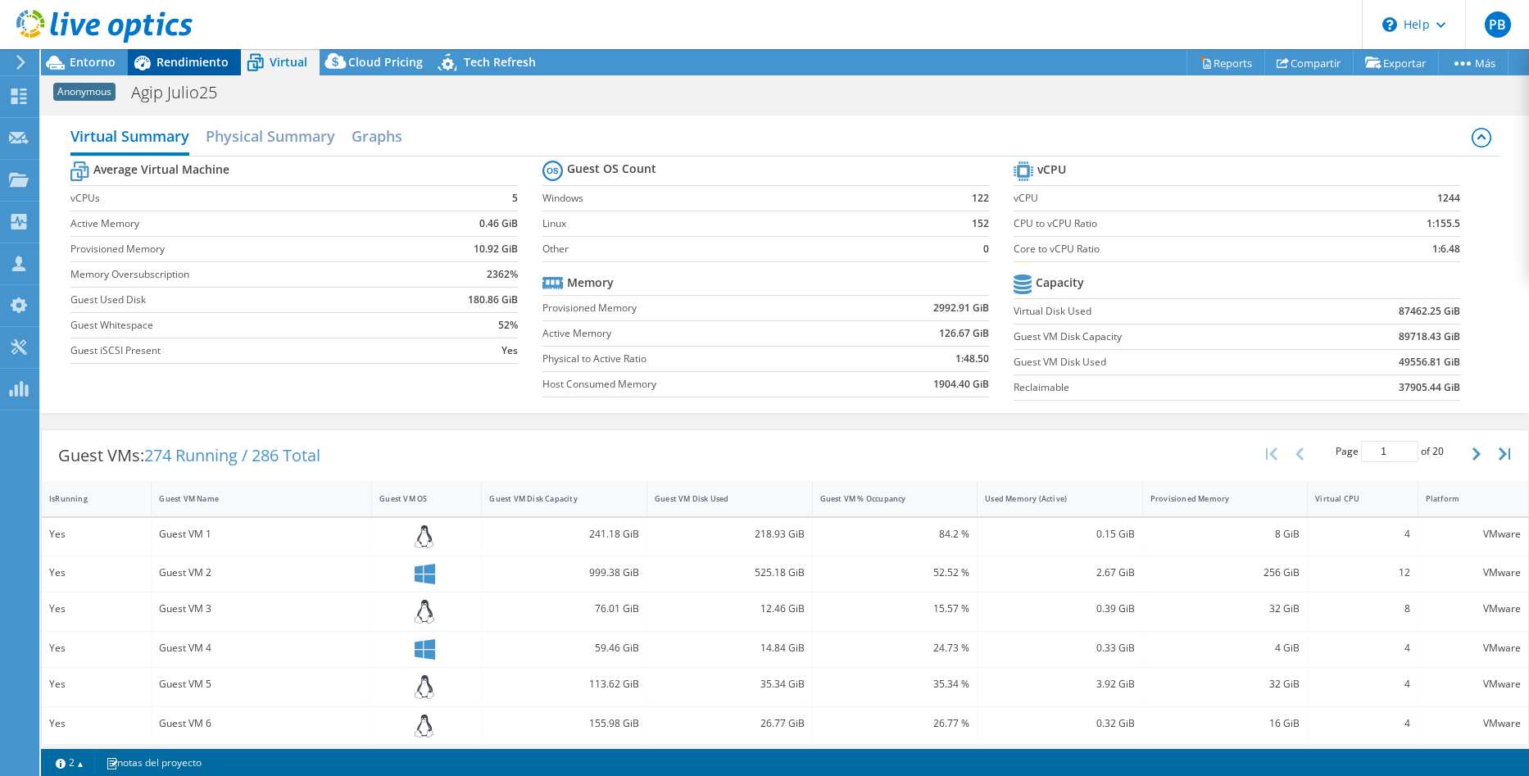 The image size is (1529, 776). What do you see at coordinates (964, 333) in the screenshot?
I see `b: 126.67 GiB` at bounding box center [964, 333].